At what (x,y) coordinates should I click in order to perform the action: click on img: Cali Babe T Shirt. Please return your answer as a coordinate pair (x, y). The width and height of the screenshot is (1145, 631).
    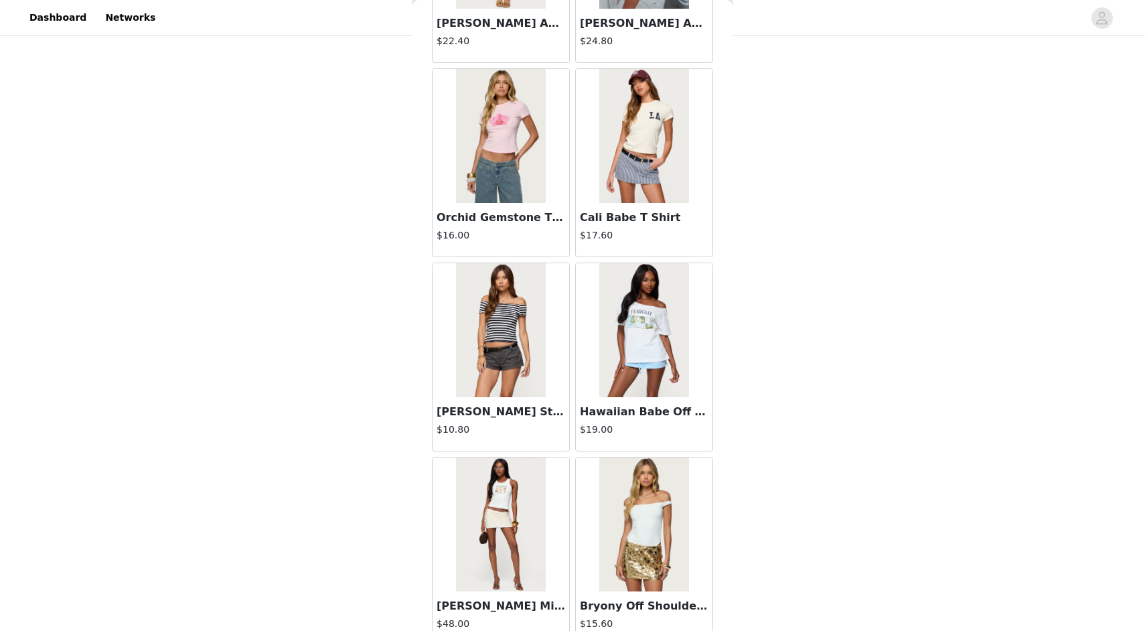
    Looking at the image, I should click on (643, 136).